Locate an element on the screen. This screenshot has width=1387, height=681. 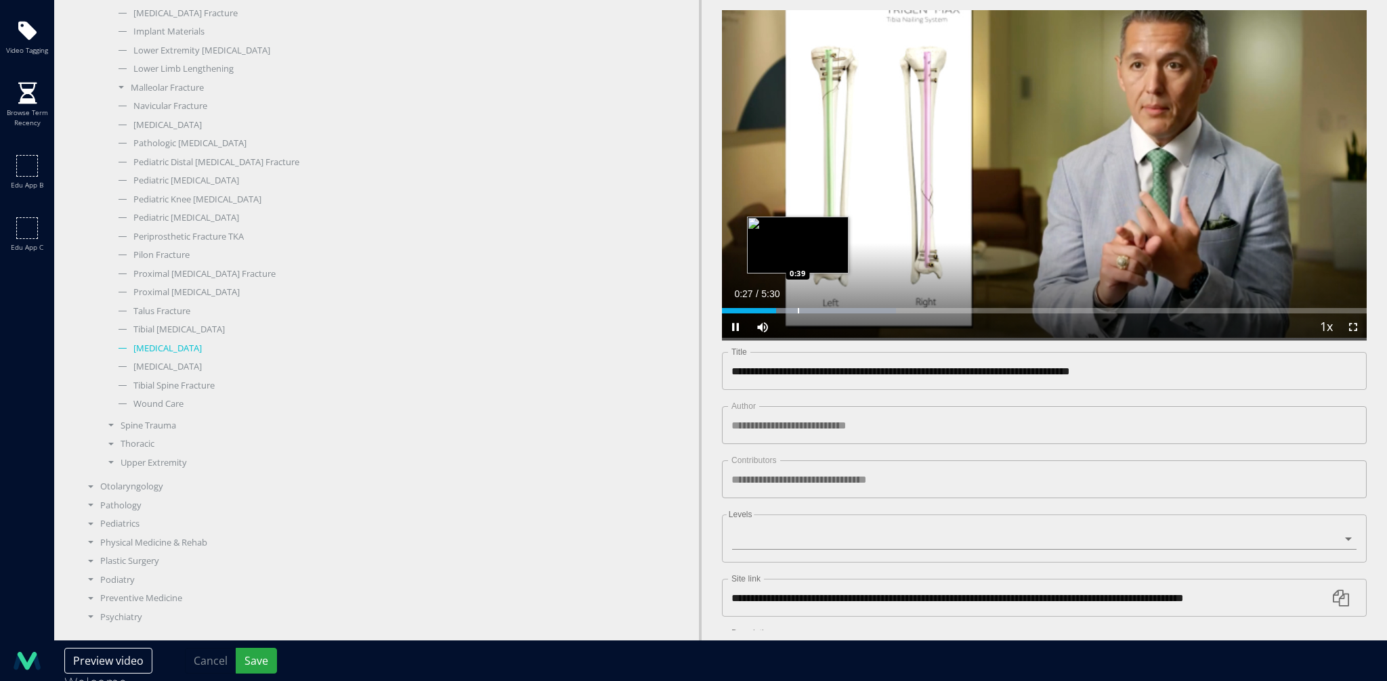
div: Physical Medicine & Rehab is located at coordinates (224, 543).